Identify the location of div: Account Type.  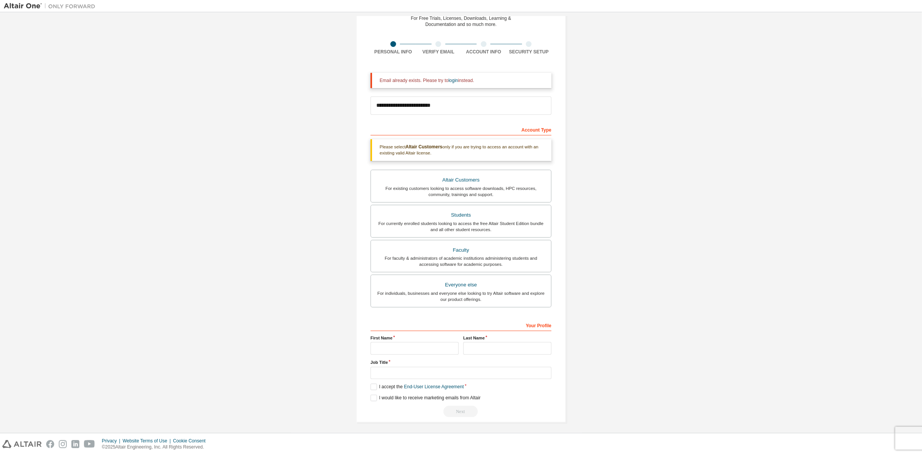
(461, 129).